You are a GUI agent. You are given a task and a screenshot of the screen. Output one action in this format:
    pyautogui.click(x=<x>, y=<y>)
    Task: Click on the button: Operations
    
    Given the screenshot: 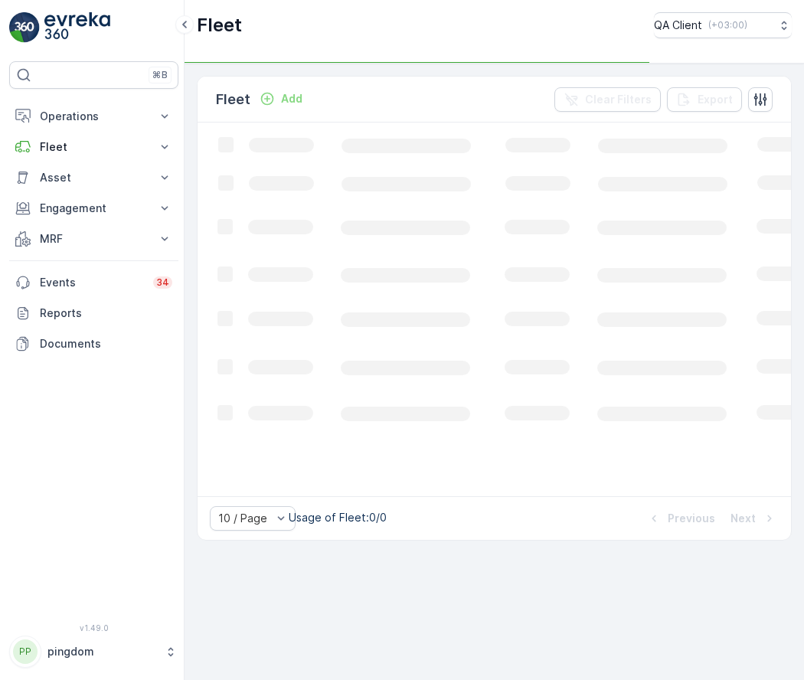 What is the action you would take?
    pyautogui.click(x=93, y=116)
    